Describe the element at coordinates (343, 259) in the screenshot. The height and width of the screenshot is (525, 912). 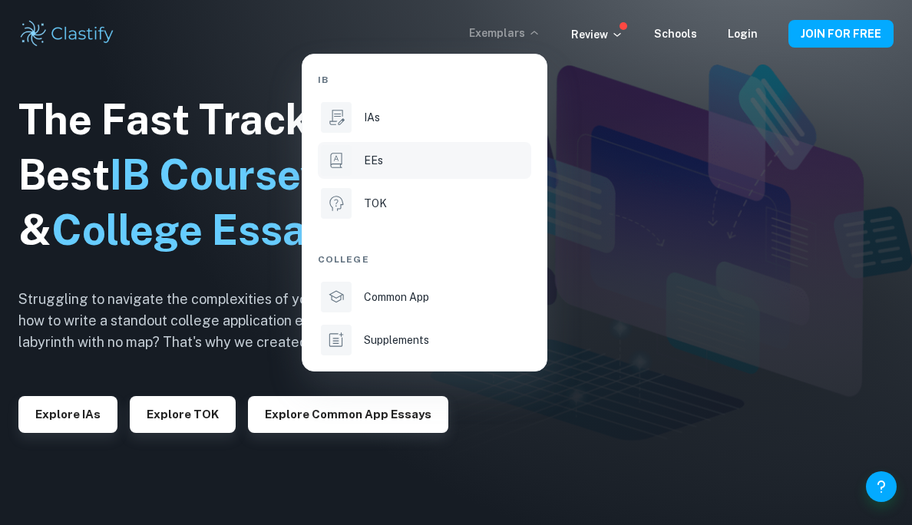
I see `span: College` at that location.